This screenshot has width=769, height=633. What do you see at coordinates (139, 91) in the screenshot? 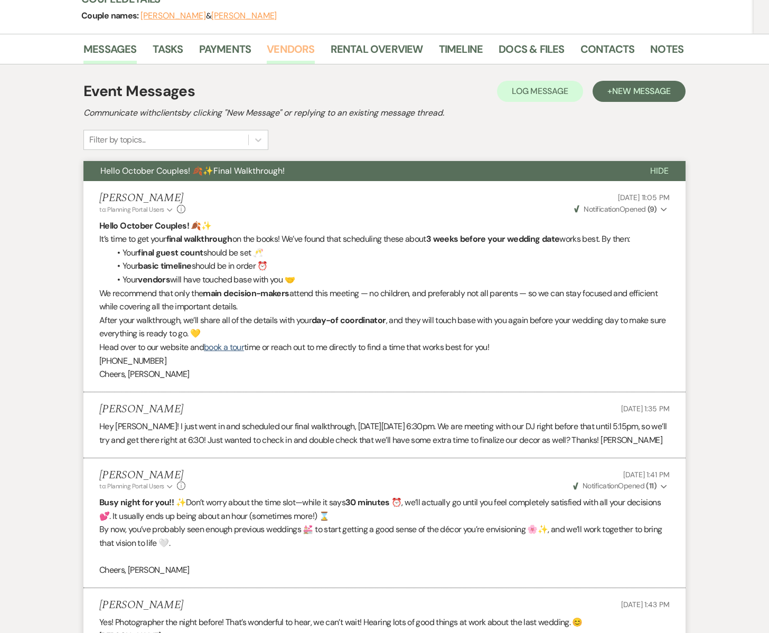
I see `h1: Event Messages` at bounding box center [139, 91].